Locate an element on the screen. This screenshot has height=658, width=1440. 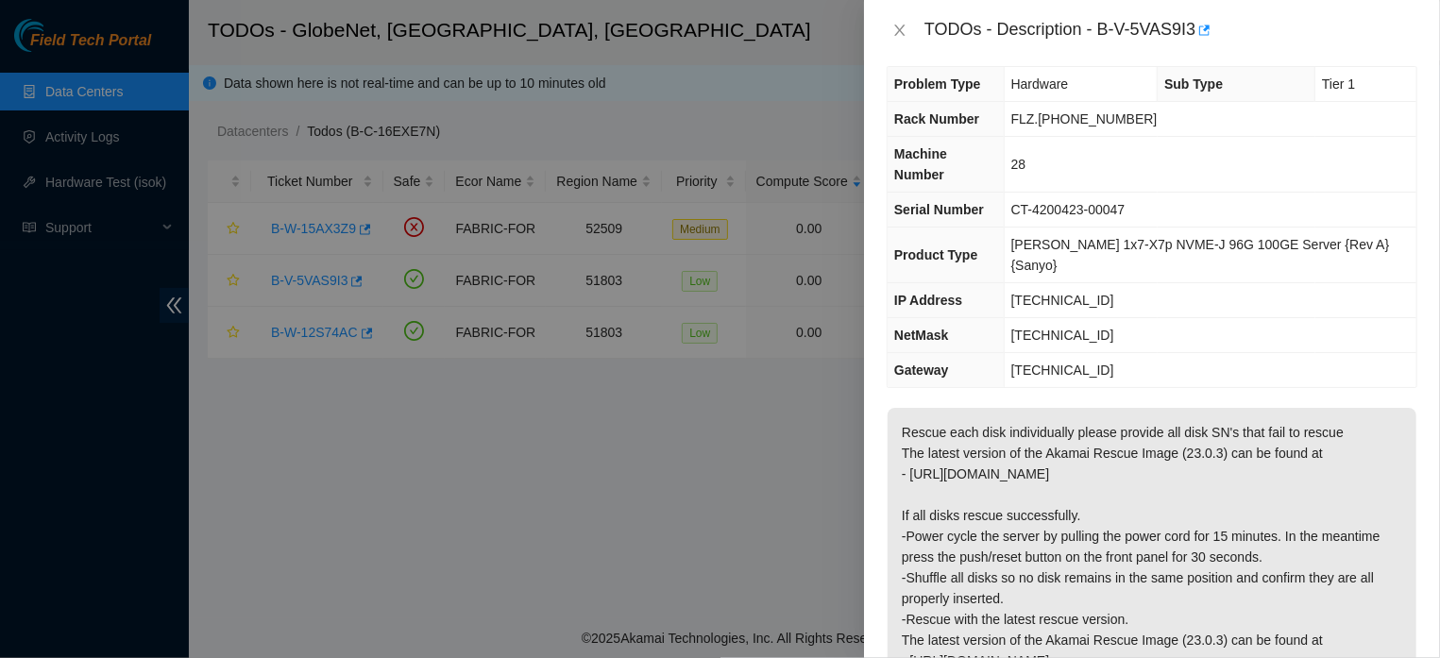
span: IP Address is located at coordinates (928, 300).